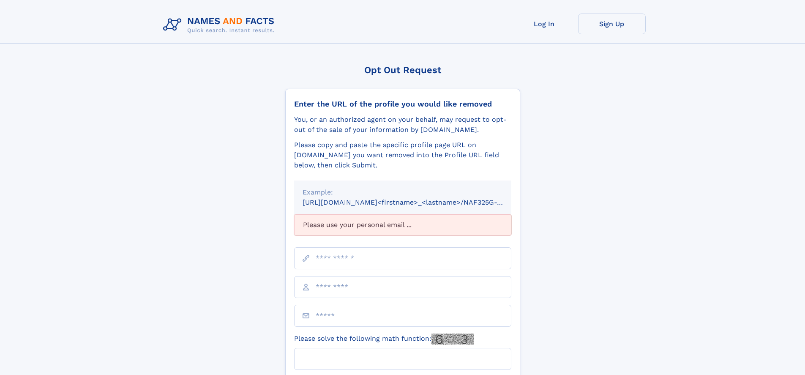 The width and height of the screenshot is (805, 375). I want to click on div: You, or an authorized agent on your behalf, may request to opt-out of the sale of your informatio..., so click(403, 125).